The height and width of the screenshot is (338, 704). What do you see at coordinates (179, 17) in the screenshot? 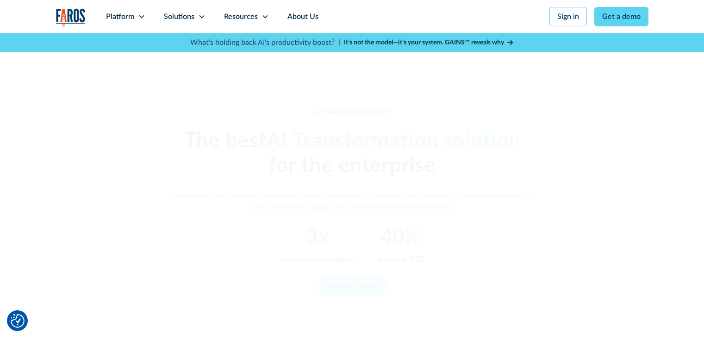
I see `div: Solutions` at bounding box center [179, 17].